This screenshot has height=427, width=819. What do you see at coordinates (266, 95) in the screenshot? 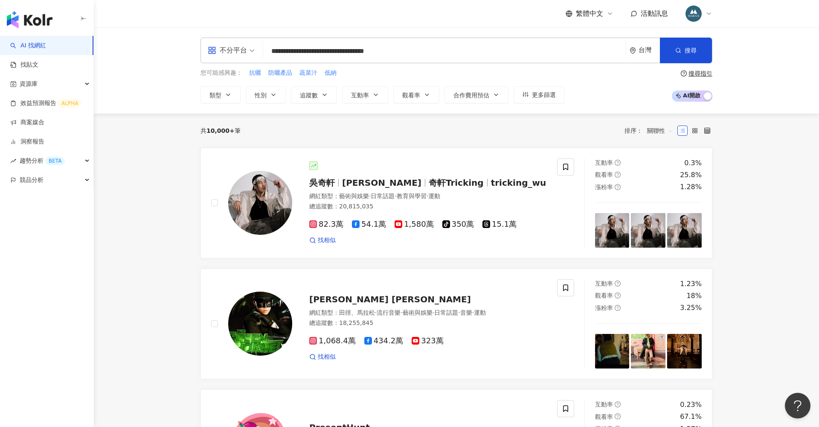
I see `button: 性別` at bounding box center [266, 95].